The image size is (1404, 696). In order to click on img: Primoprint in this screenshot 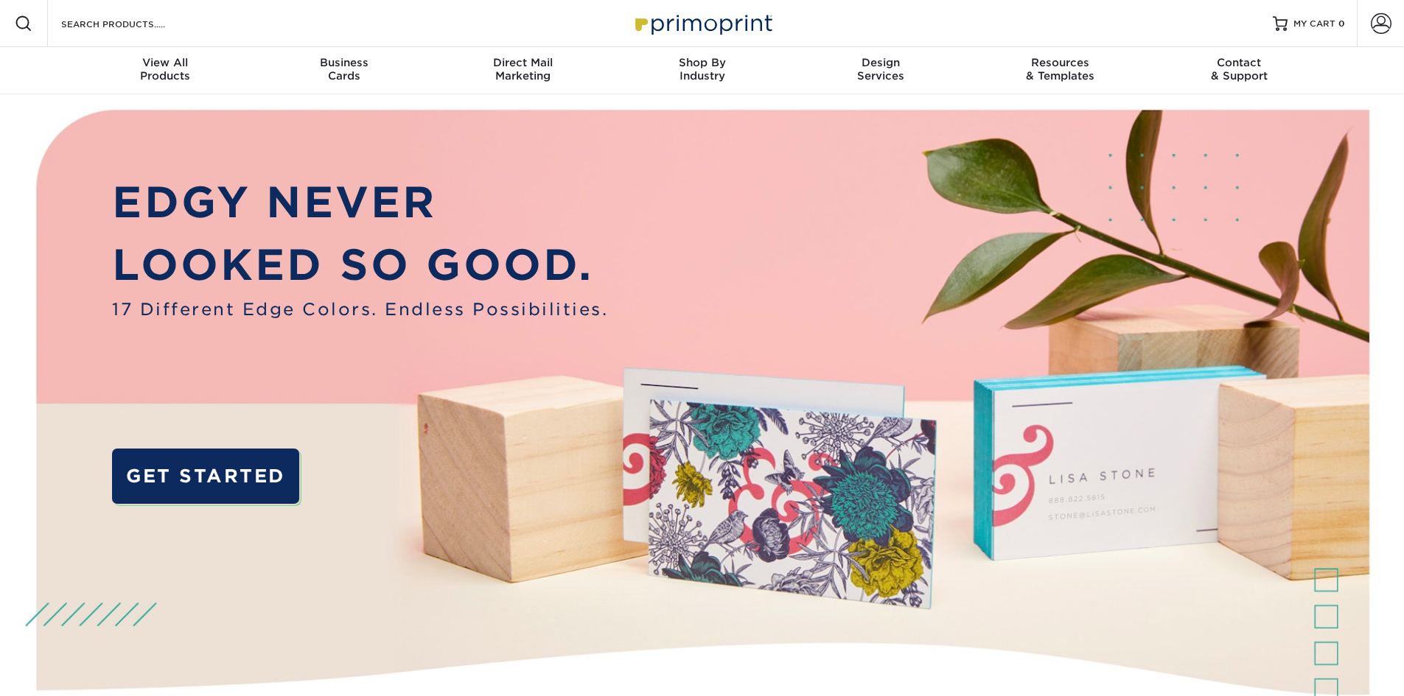, I will do `click(702, 23)`.